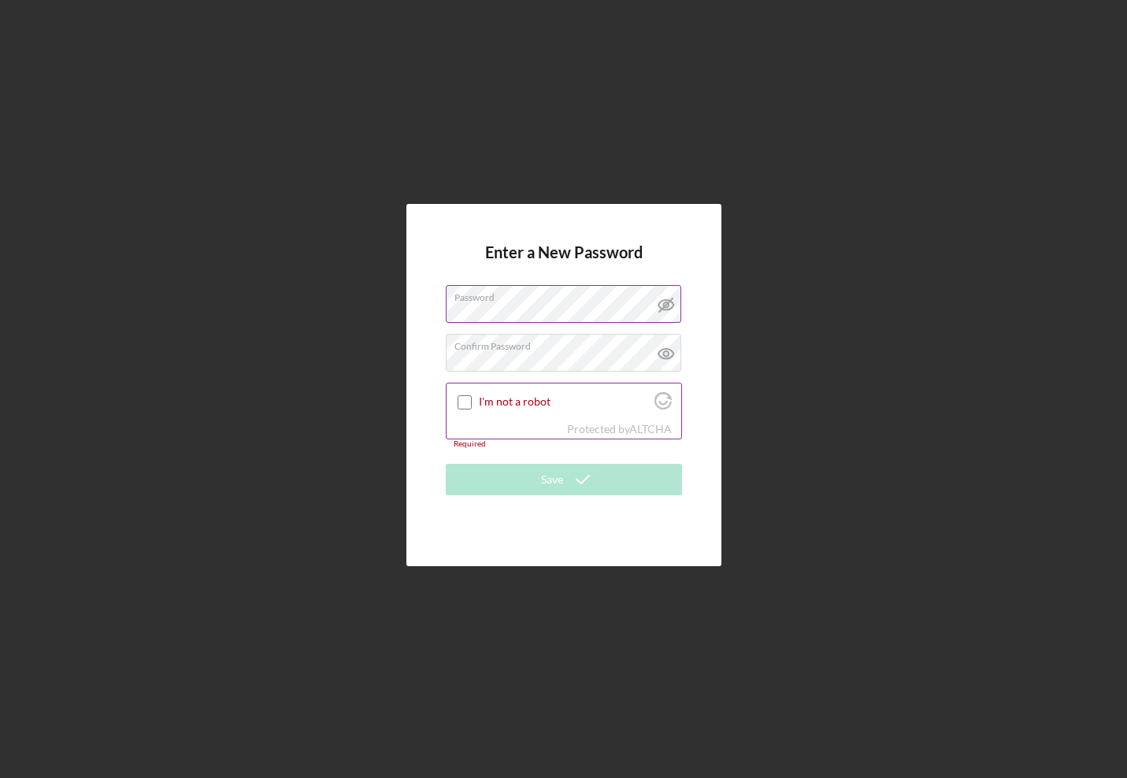 The image size is (1127, 778). Describe the element at coordinates (619, 429) in the screenshot. I see `div: Protected by` at that location.